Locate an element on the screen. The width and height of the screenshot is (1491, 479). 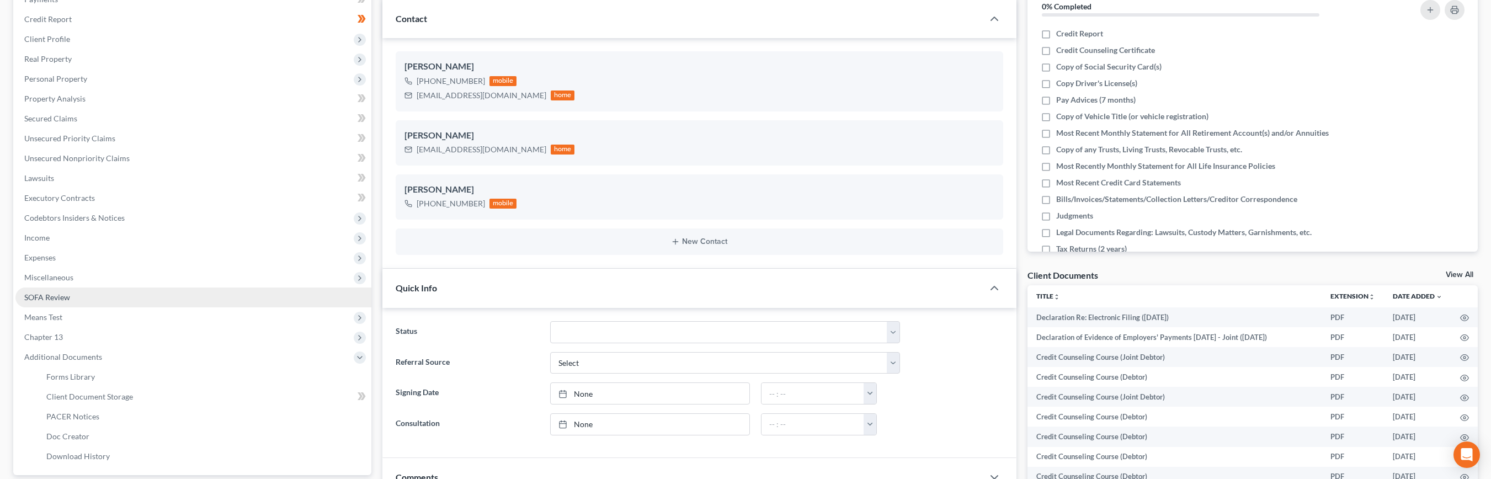
a: Property Analysis is located at coordinates (193, 99).